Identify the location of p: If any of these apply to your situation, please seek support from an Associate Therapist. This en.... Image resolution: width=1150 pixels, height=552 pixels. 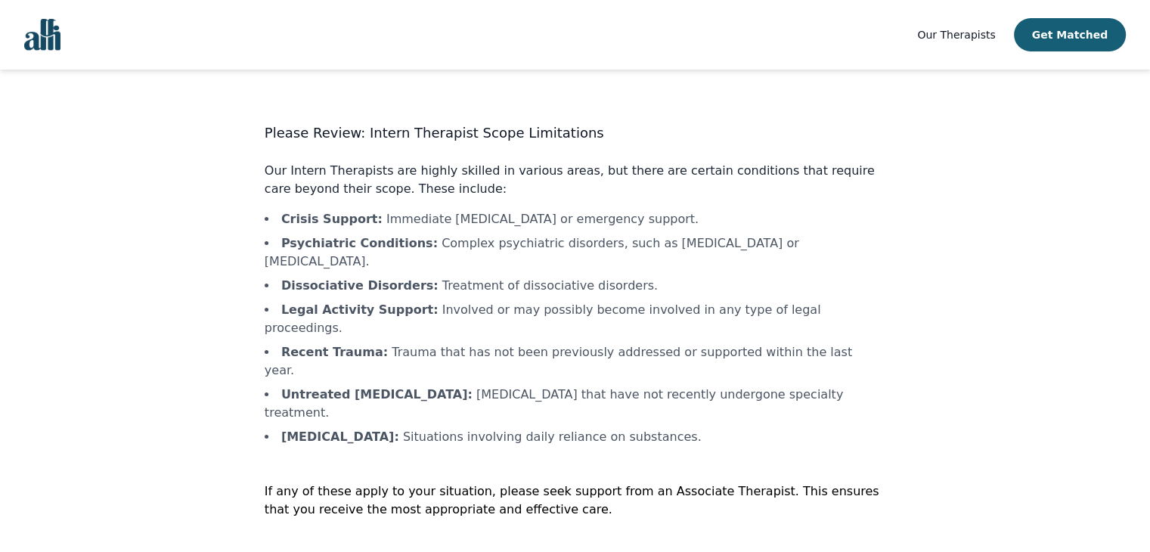
(575, 500).